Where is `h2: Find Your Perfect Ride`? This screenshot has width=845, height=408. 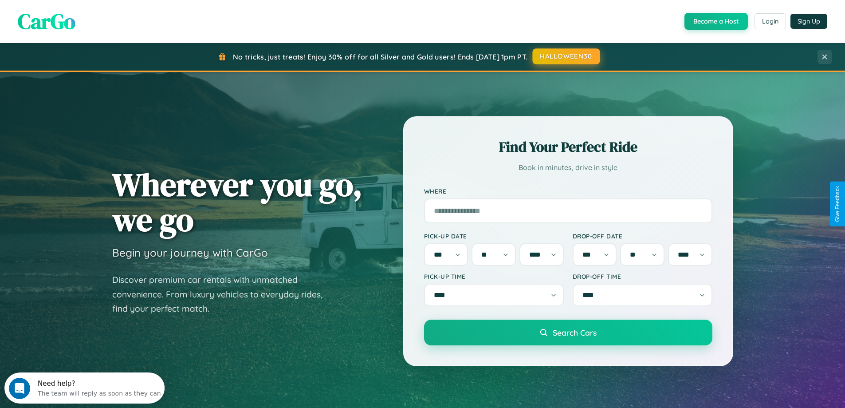 h2: Find Your Perfect Ride is located at coordinates (568, 147).